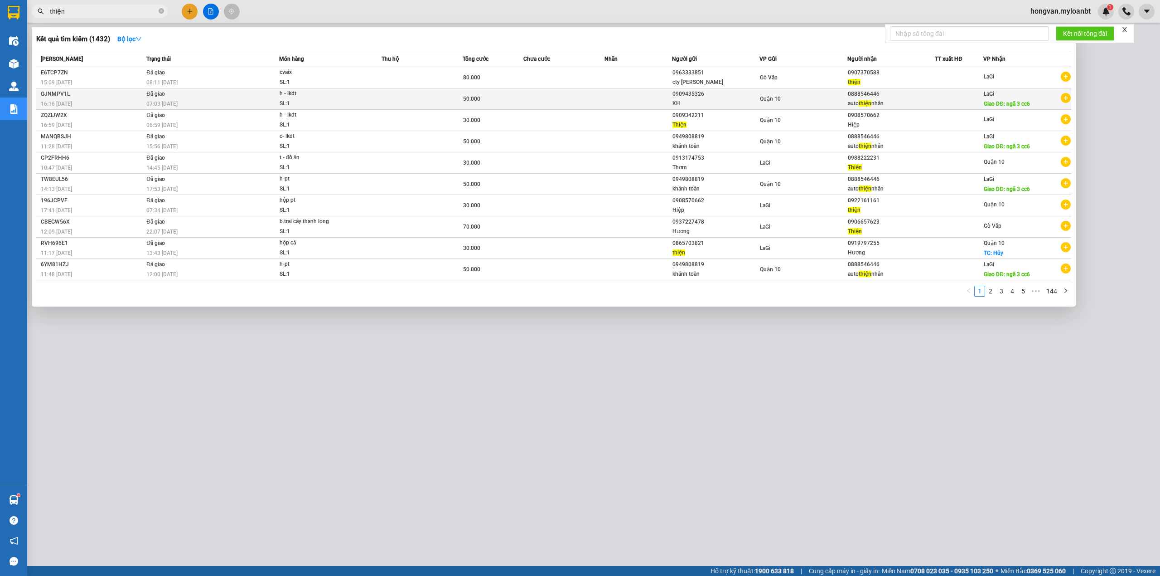 This screenshot has height=576, width=1160. I want to click on strong: Bộ lọc, so click(130, 39).